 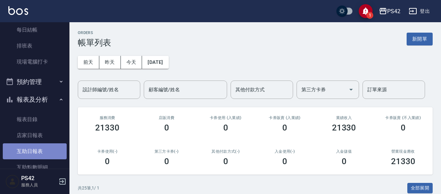 What do you see at coordinates (110, 62) in the screenshot?
I see `button: 昨天` at bounding box center [110, 62].